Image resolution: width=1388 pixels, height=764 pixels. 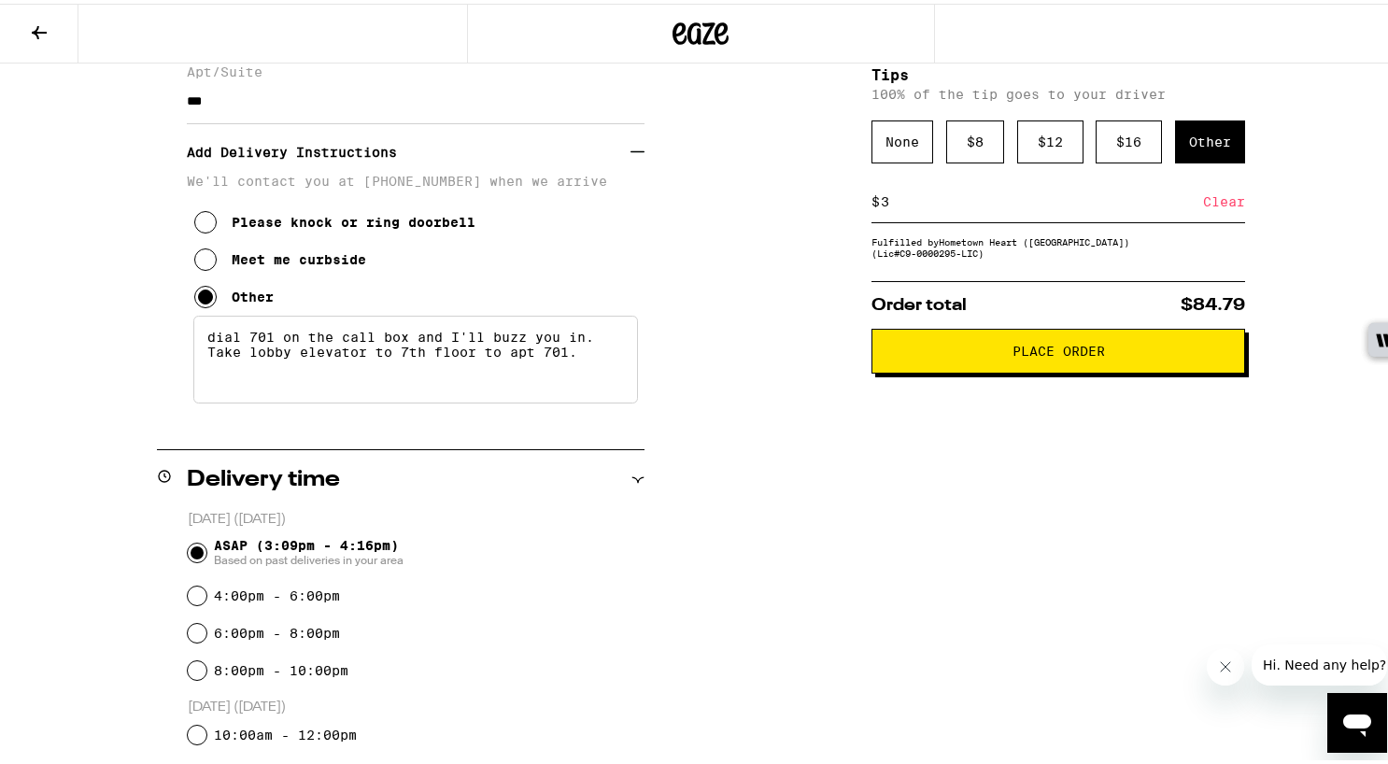 I want to click on div: $ 12, so click(x=1050, y=138).